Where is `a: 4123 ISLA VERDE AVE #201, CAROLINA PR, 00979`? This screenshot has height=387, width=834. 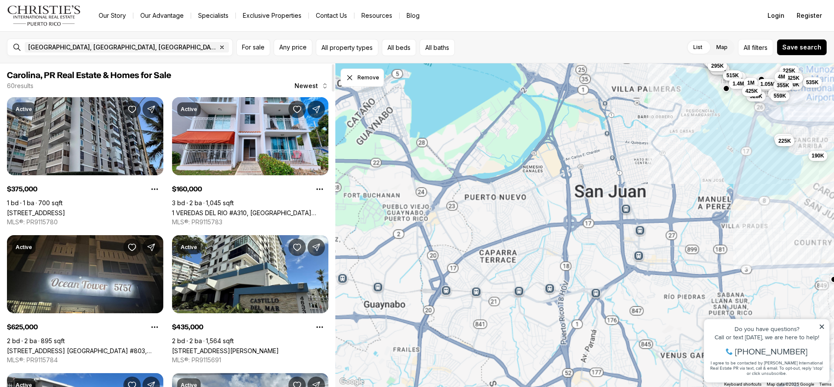
a: 4123 ISLA VERDE AVE #201, CAROLINA PR, 00979 is located at coordinates (36, 213).